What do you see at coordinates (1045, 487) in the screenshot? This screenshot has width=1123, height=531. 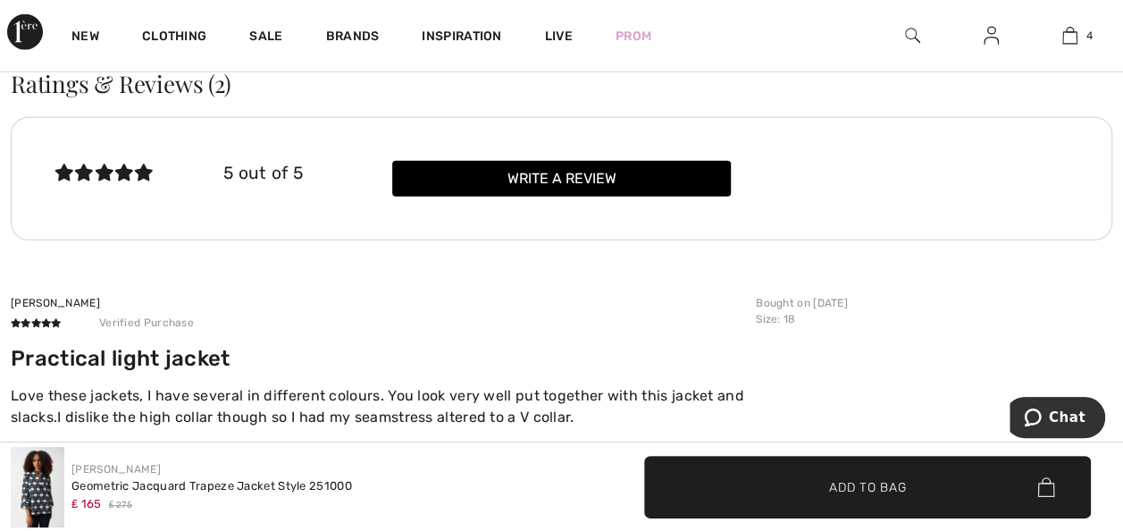 I see `img: Bag.svg` at bounding box center [1045, 487].